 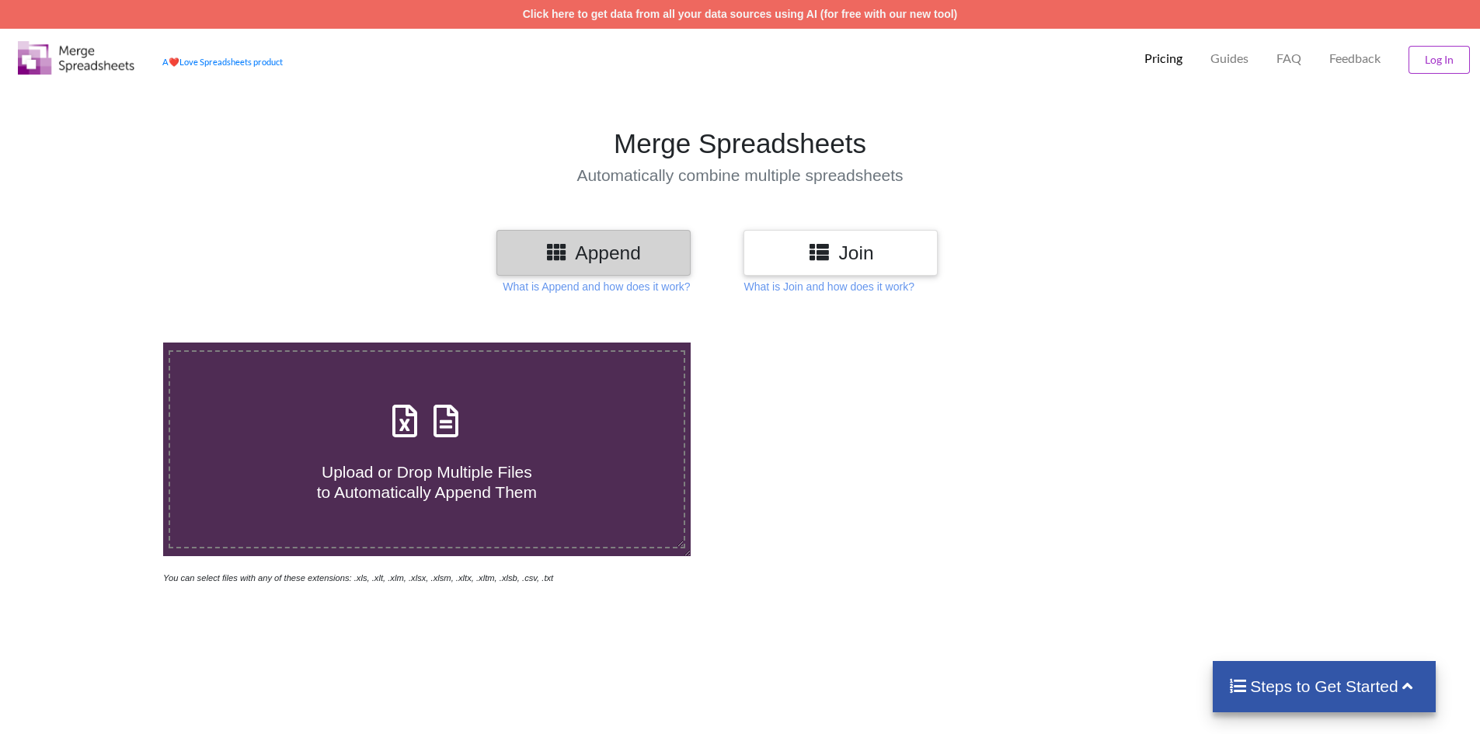 What do you see at coordinates (594, 252) in the screenshot?
I see `h3: Append` at bounding box center [594, 252].